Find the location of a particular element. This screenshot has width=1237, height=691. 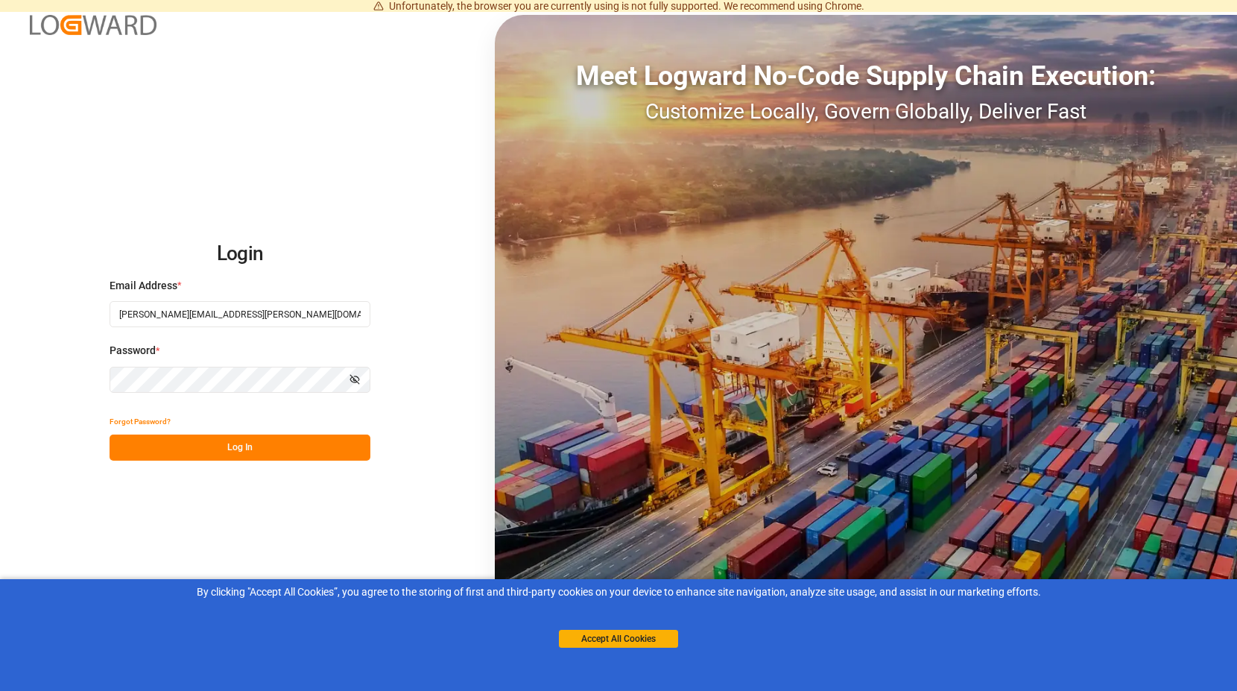

h2: Login is located at coordinates (240, 254).